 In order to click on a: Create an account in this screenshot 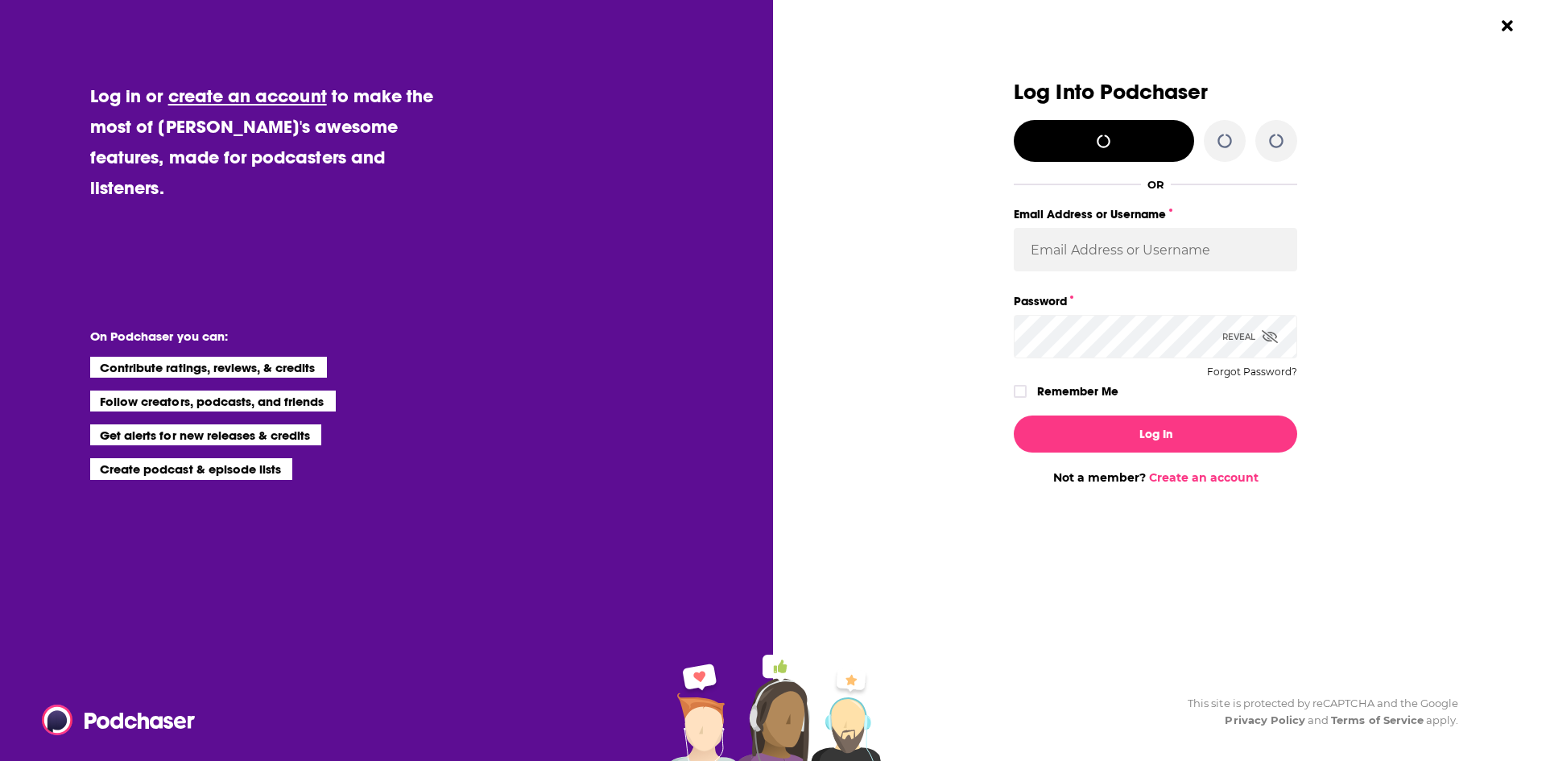, I will do `click(1204, 478)`.